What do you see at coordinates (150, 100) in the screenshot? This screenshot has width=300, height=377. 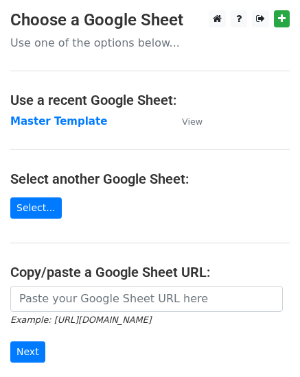 I see `h4: Use a recent Google Sheet:` at bounding box center [150, 100].